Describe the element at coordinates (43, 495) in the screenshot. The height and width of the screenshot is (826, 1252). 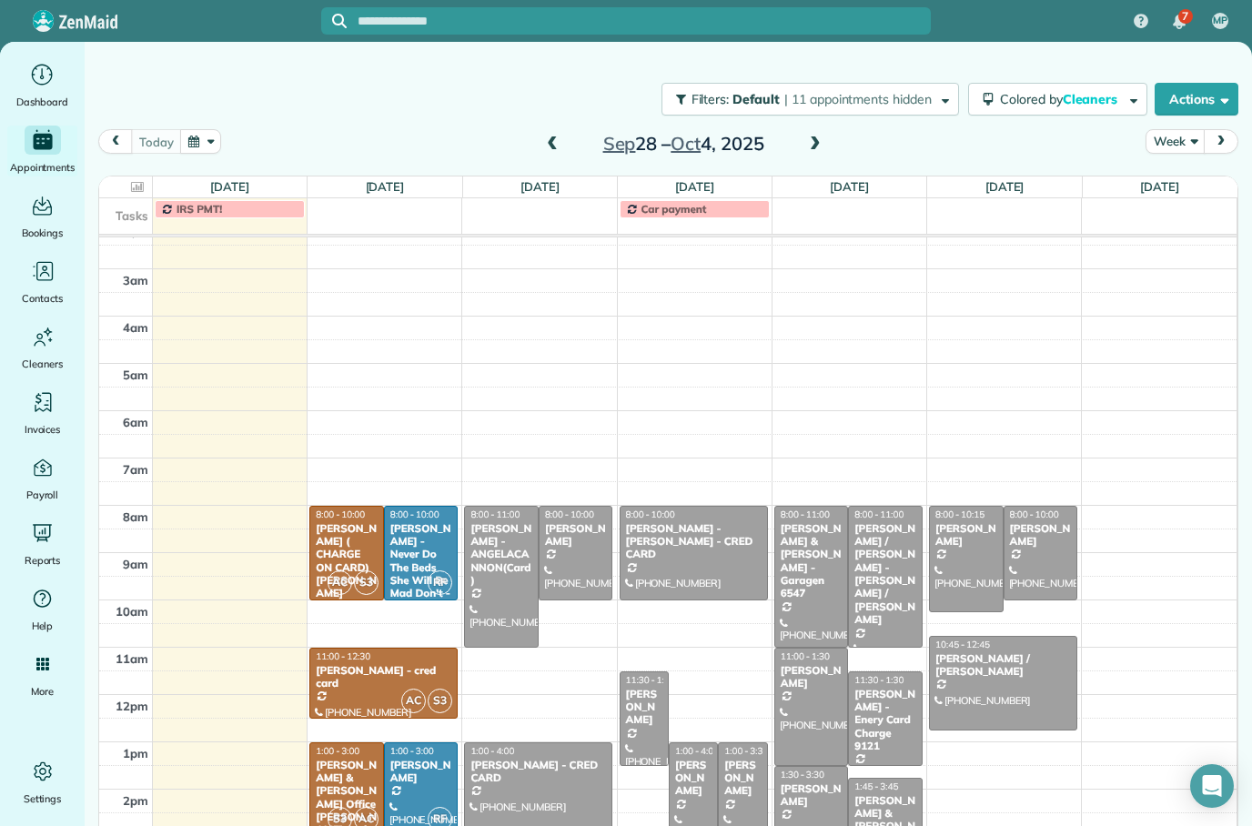
I see `span: Payroll` at that location.